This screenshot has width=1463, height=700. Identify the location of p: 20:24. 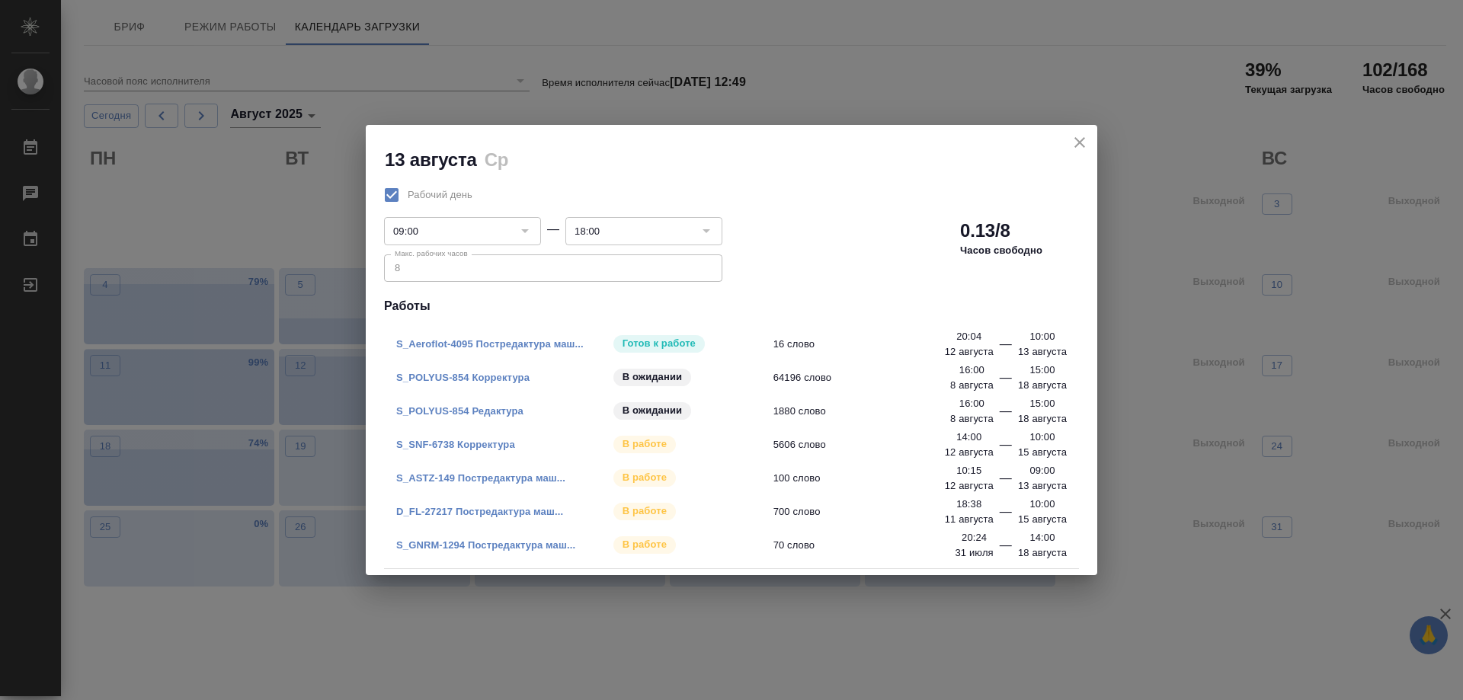
(974, 538).